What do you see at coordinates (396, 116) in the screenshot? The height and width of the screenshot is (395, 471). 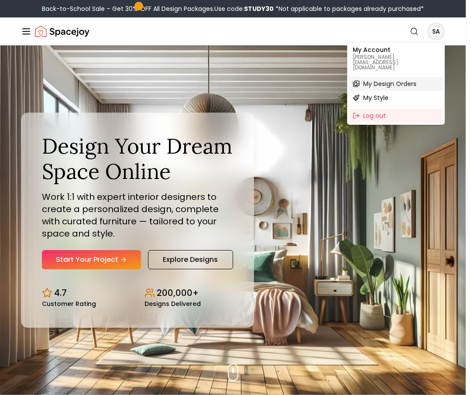 I see `div: Log out` at bounding box center [396, 116].